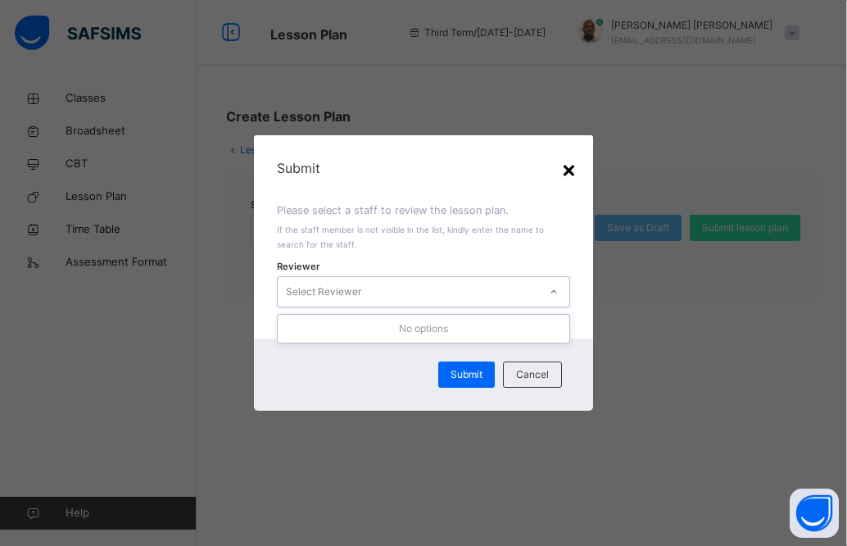 The width and height of the screenshot is (847, 546). Describe the element at coordinates (411, 237) in the screenshot. I see `span: If the staff member is not visible in the list, kindly enter the name to search for the staff.` at that location.